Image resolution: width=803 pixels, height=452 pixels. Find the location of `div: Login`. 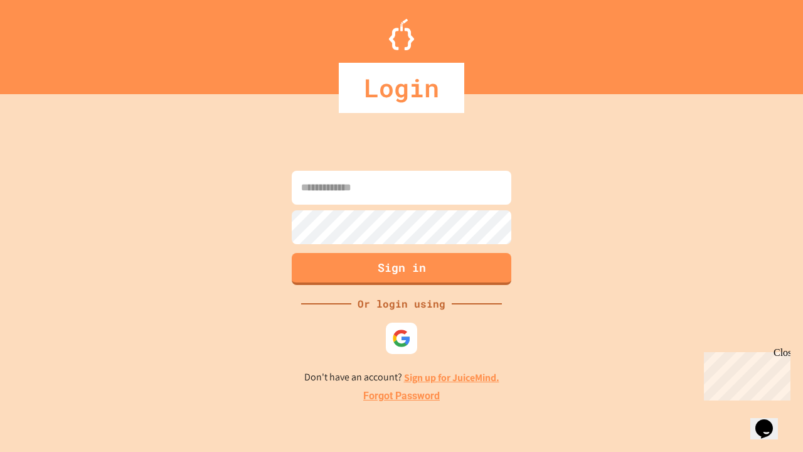

div: Login is located at coordinates (402, 88).